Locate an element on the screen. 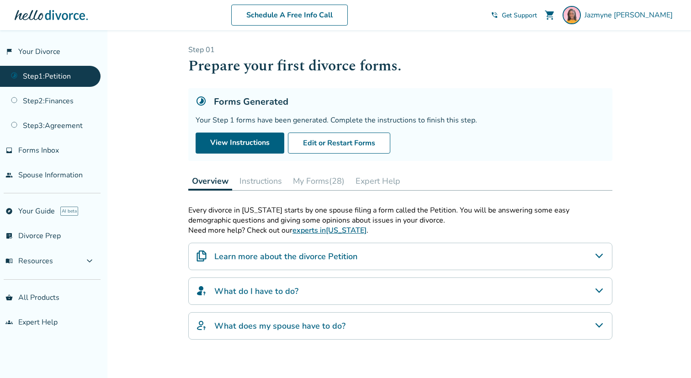  span: explore is located at coordinates (9, 211).